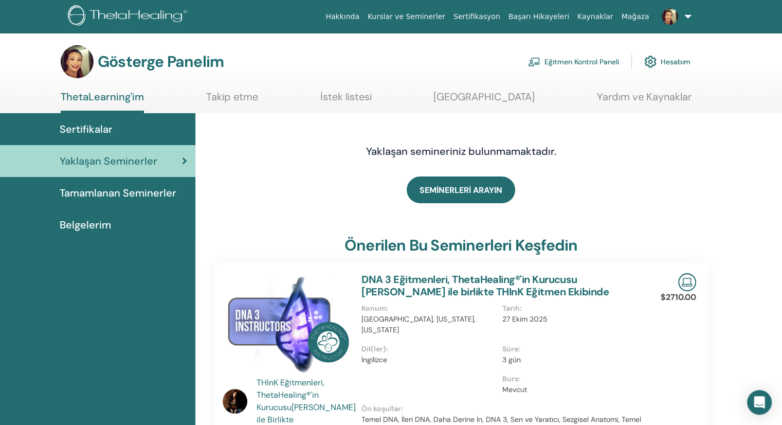 Image resolution: width=782 pixels, height=425 pixels. Describe the element at coordinates (108, 161) in the screenshot. I see `font: Yaklaşan Seminerler` at that location.